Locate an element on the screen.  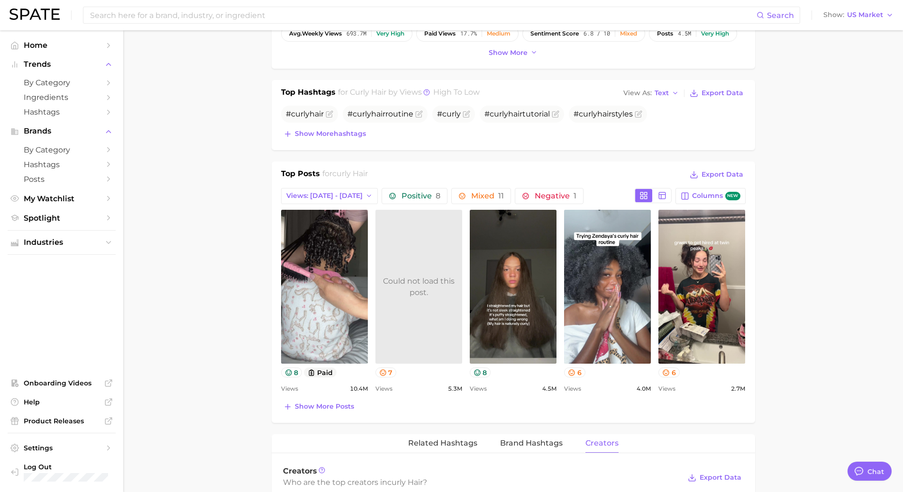
button: avg.weekly views693.7mVery high is located at coordinates (346, 34).